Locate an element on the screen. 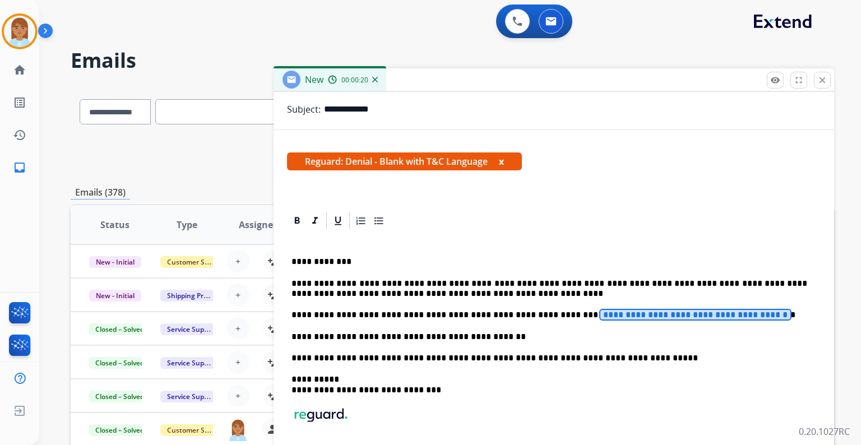  span: 00:00:20 is located at coordinates (355, 80).